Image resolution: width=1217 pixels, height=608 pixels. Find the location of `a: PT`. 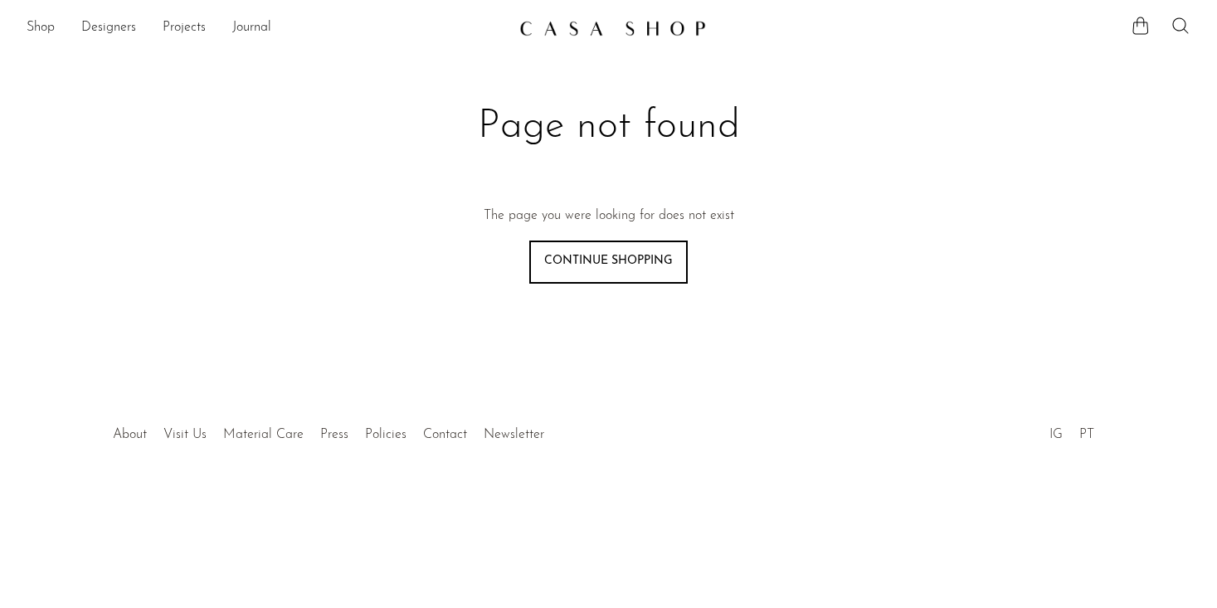

a: PT is located at coordinates (1087, 435).